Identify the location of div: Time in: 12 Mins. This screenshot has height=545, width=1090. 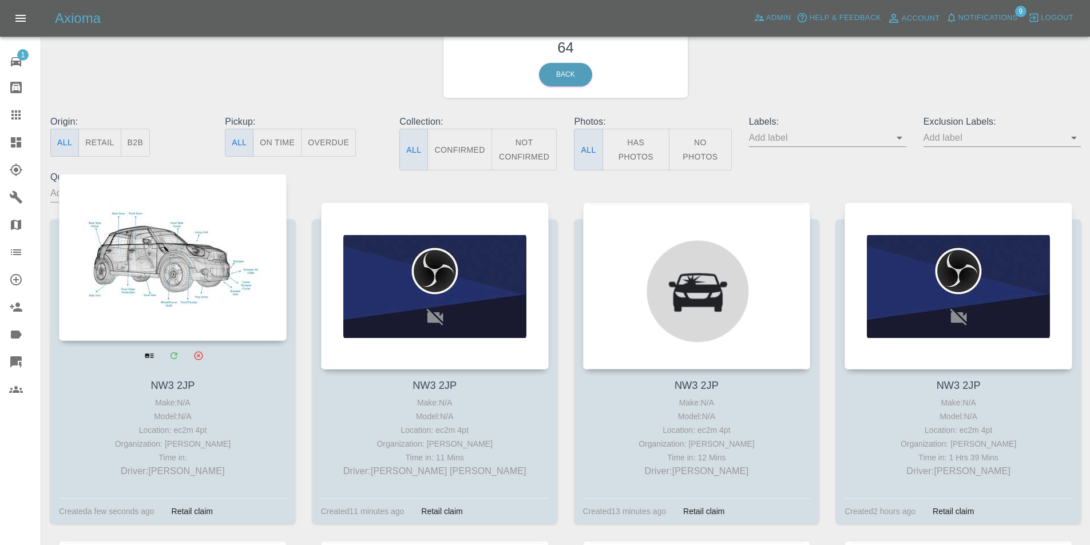
(697, 458).